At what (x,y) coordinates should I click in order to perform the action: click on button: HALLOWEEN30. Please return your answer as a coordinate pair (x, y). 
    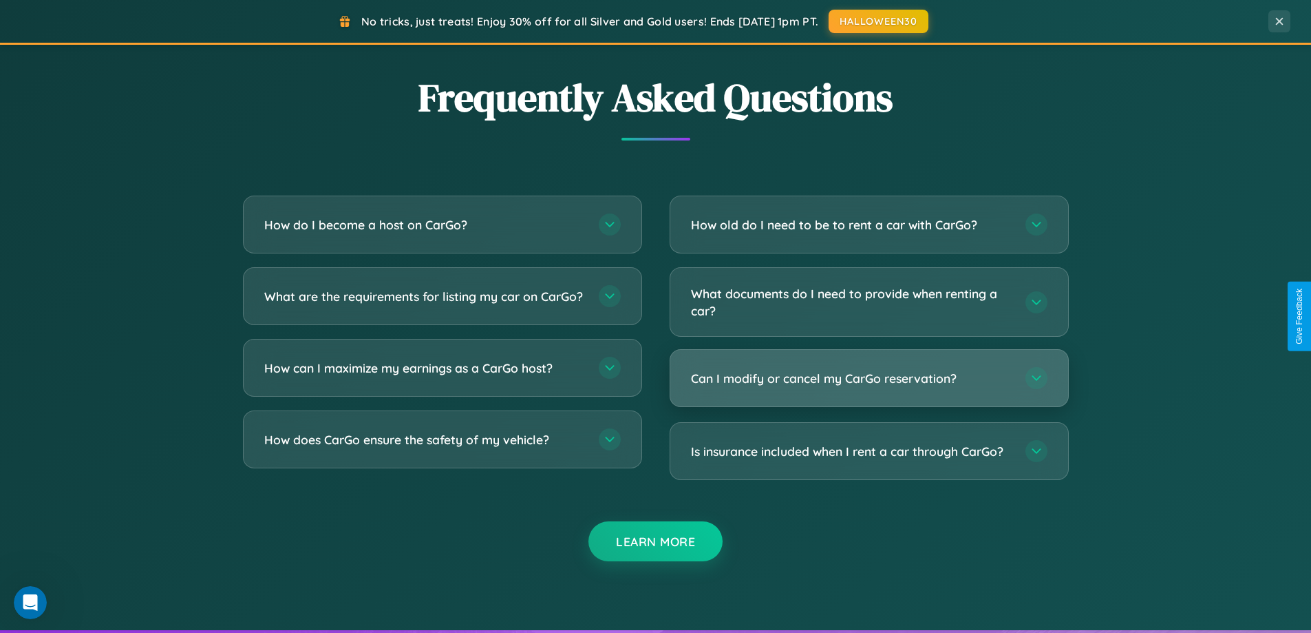
    Looking at the image, I should click on (878, 21).